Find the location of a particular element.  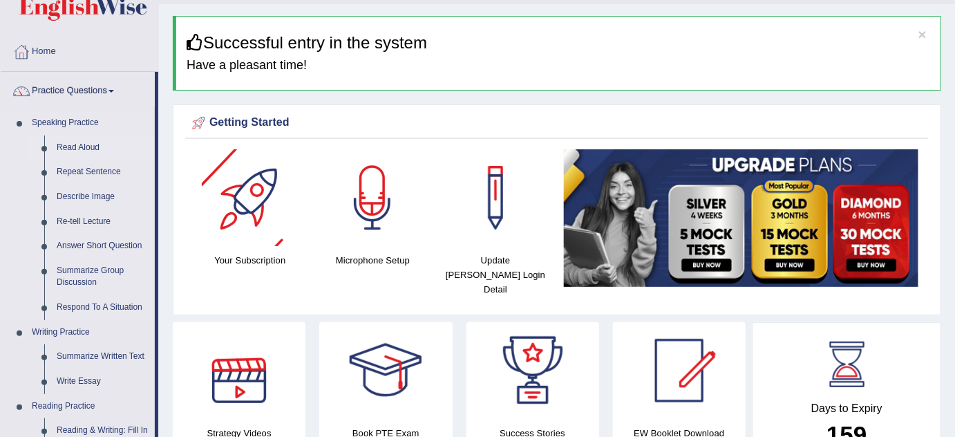

a: Practice Questions is located at coordinates (77, 89).